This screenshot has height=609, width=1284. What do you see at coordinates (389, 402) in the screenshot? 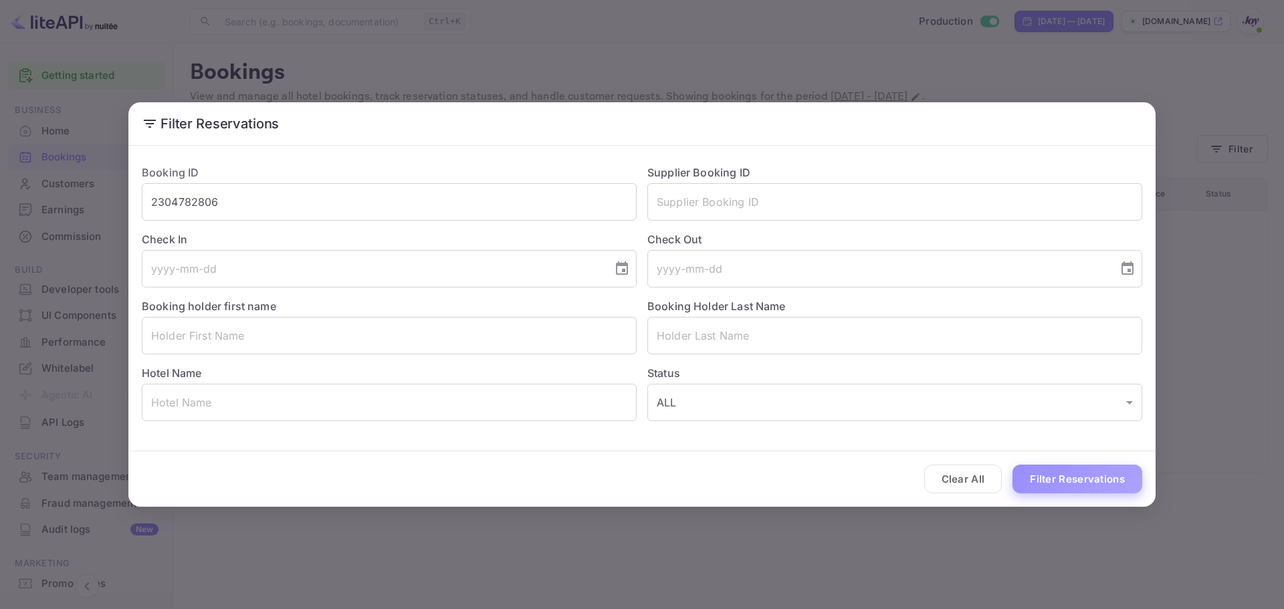
I see `input: Hotel Name` at bounding box center [389, 402].